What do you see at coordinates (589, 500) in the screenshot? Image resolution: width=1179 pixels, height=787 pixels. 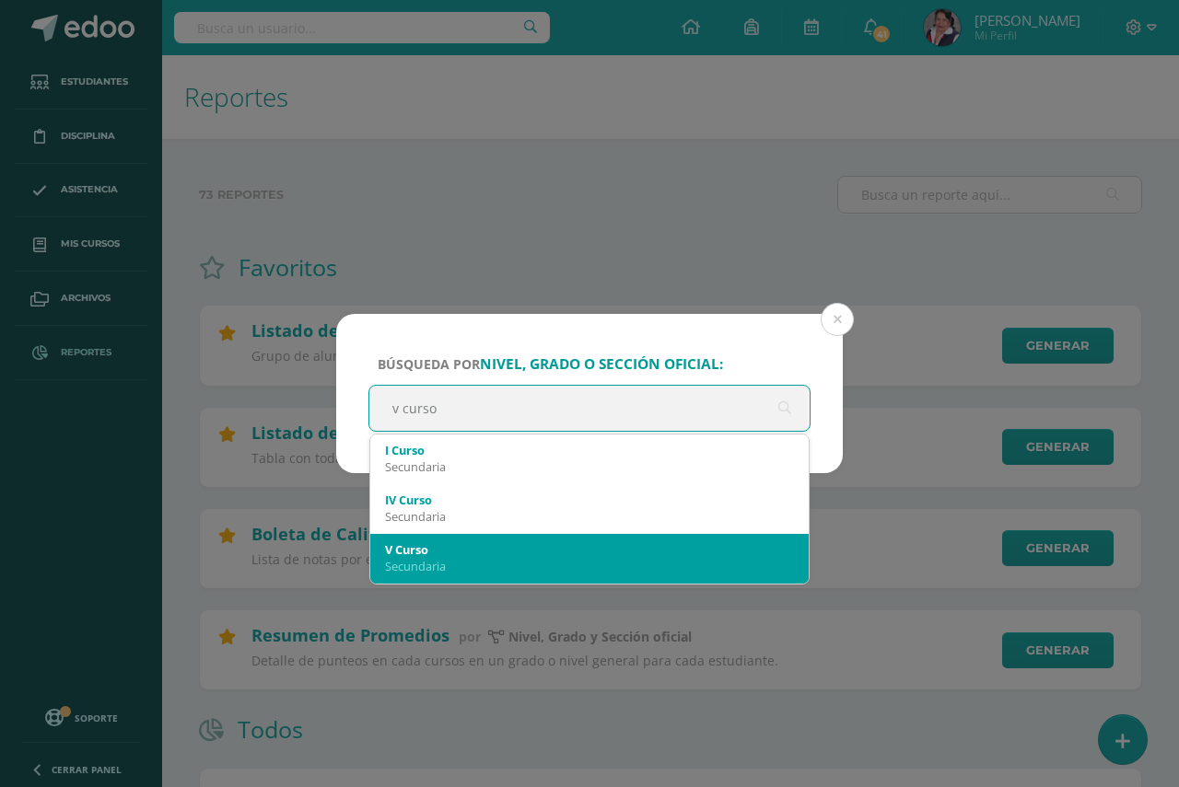 I see `div: IV Curso` at bounding box center [589, 500].